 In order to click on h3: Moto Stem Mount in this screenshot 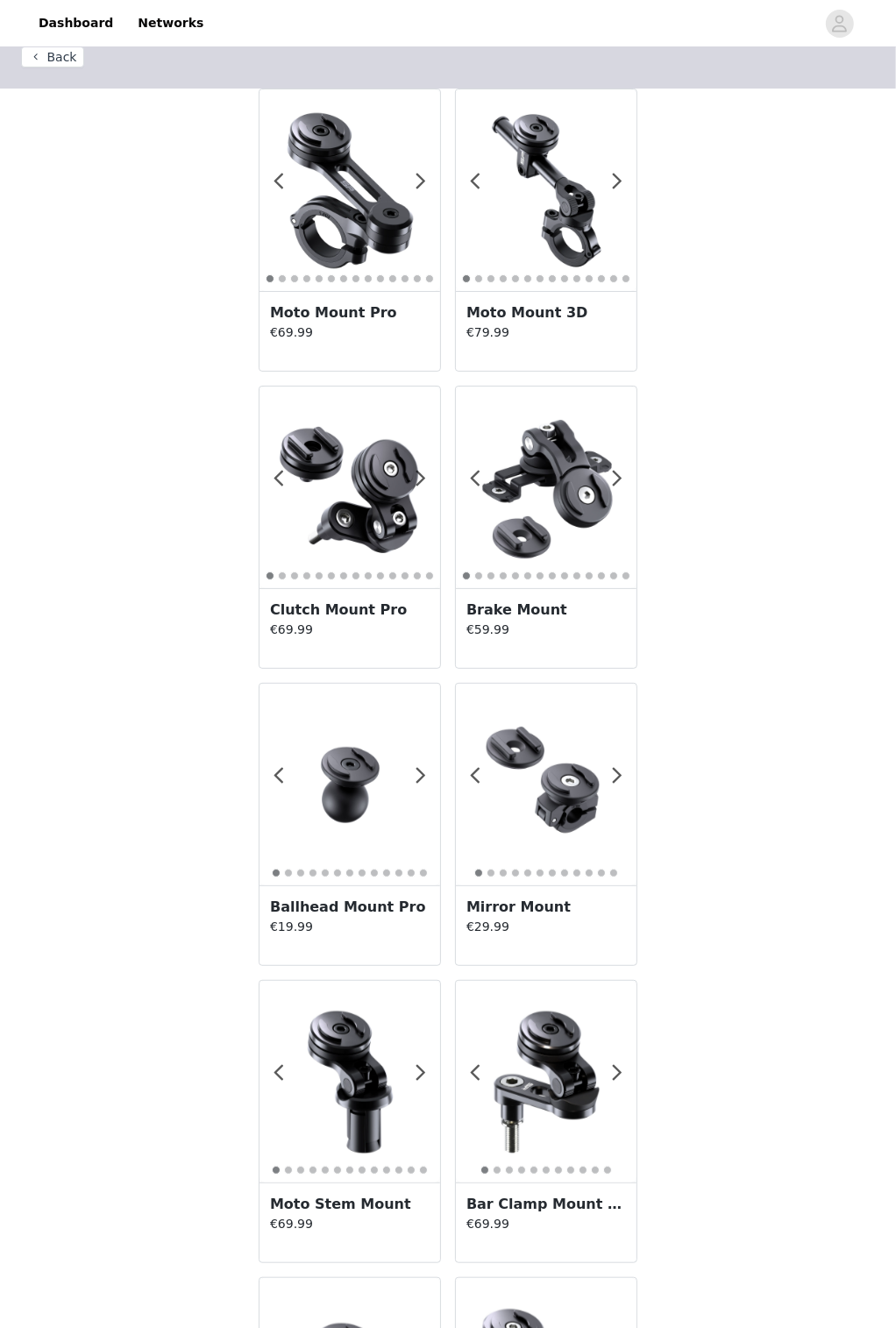, I will do `click(350, 1205)`.